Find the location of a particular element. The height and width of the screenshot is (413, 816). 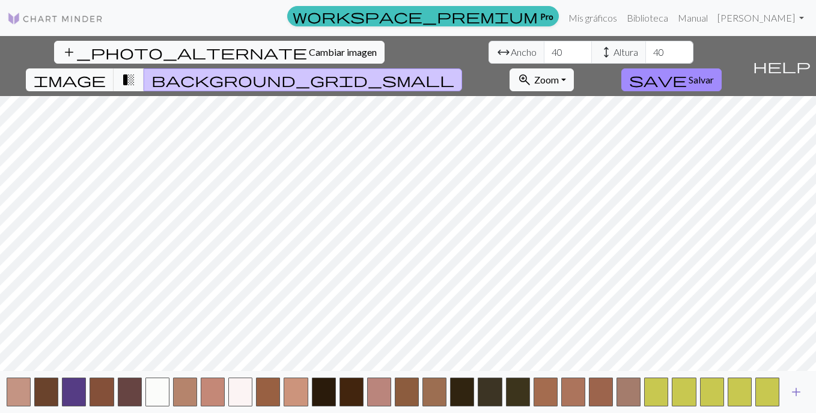

span: arrow_range is located at coordinates (503, 52).